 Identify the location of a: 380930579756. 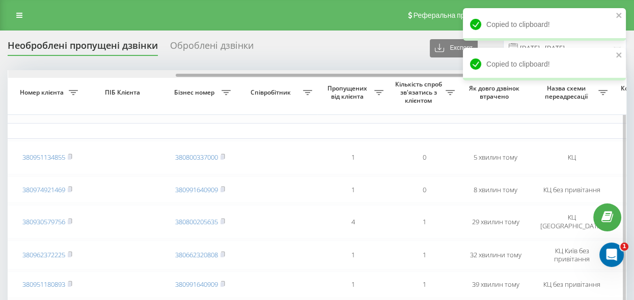
(44, 222).